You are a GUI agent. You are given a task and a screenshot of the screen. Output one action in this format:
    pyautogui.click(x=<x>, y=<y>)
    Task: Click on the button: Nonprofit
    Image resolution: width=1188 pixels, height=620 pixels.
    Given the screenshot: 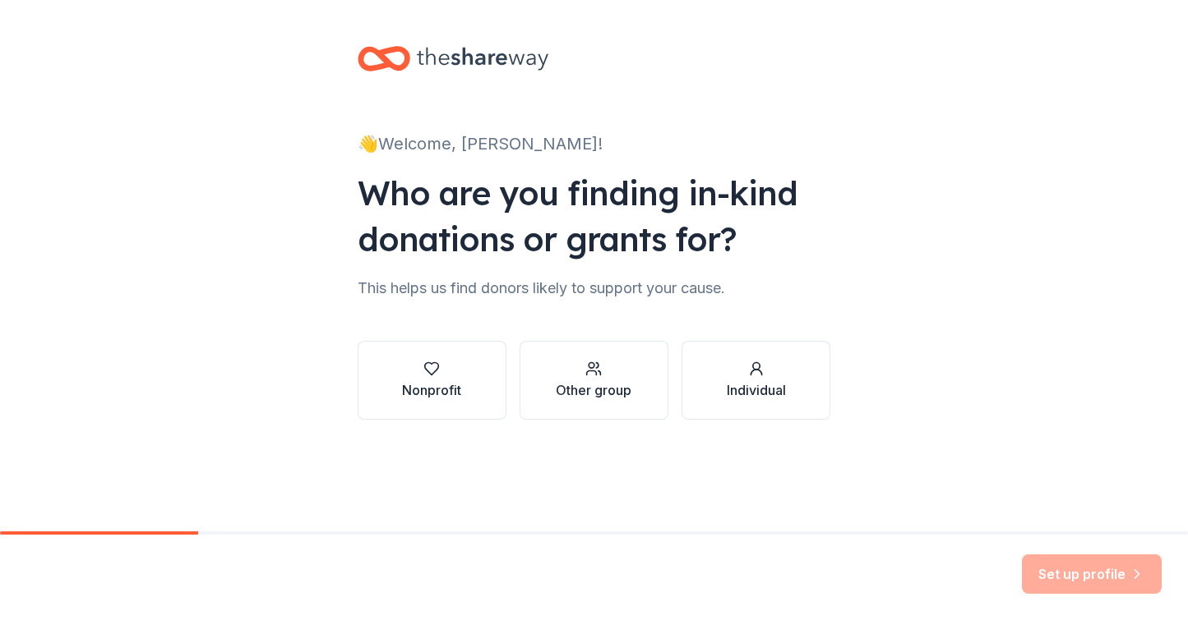 What is the action you would take?
    pyautogui.click(x=431, y=381)
    